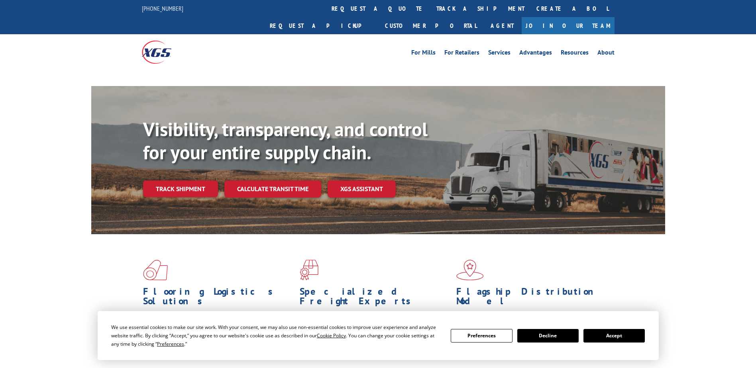  Describe the element at coordinates (331, 336) in the screenshot. I see `span: Cookie Policy` at that location.